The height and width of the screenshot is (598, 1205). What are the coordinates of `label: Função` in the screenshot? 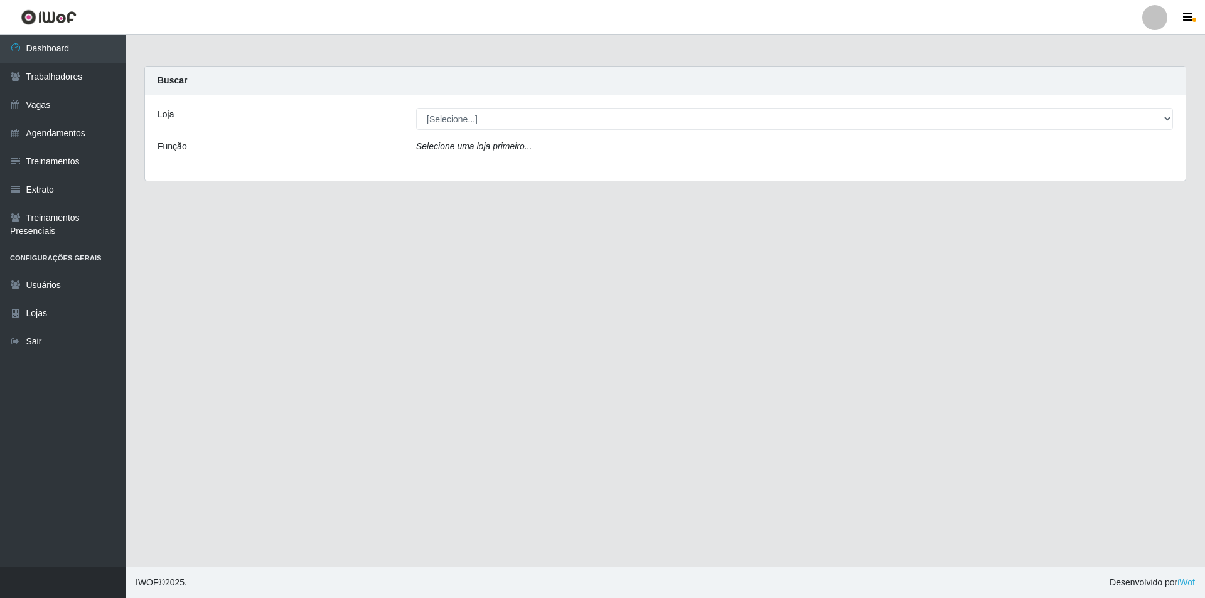 It's located at (172, 146).